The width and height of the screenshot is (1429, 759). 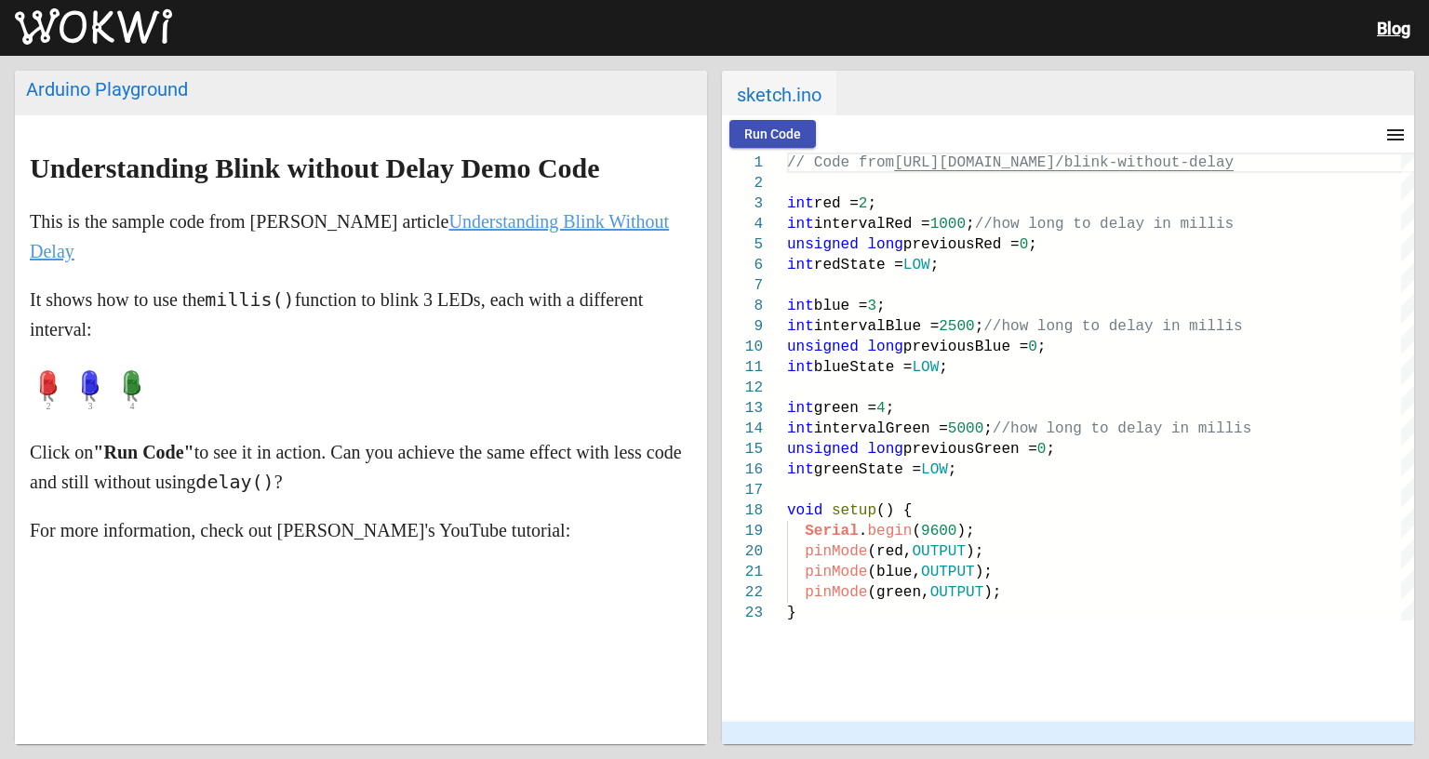 What do you see at coordinates (961, 245) in the screenshot?
I see `span: previousRed =` at bounding box center [961, 245].